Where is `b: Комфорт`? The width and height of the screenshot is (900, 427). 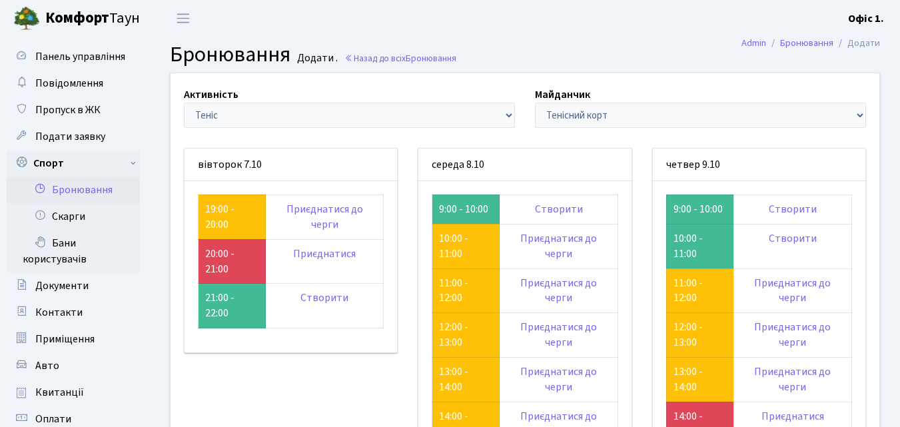
b: Комфорт is located at coordinates (77, 18).